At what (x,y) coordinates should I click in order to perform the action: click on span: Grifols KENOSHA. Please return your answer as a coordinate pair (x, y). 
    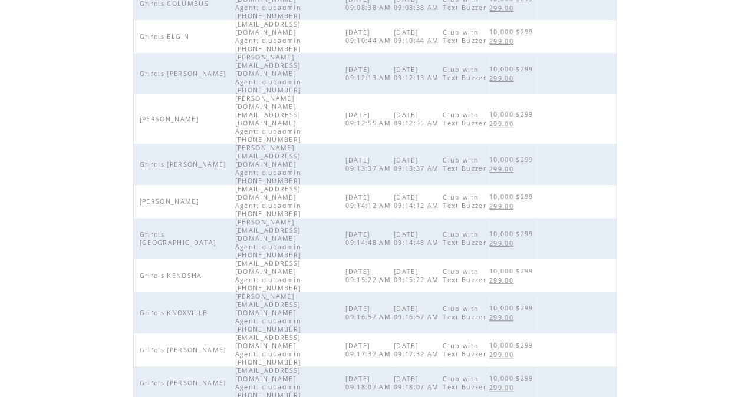
    Looking at the image, I should click on (172, 276).